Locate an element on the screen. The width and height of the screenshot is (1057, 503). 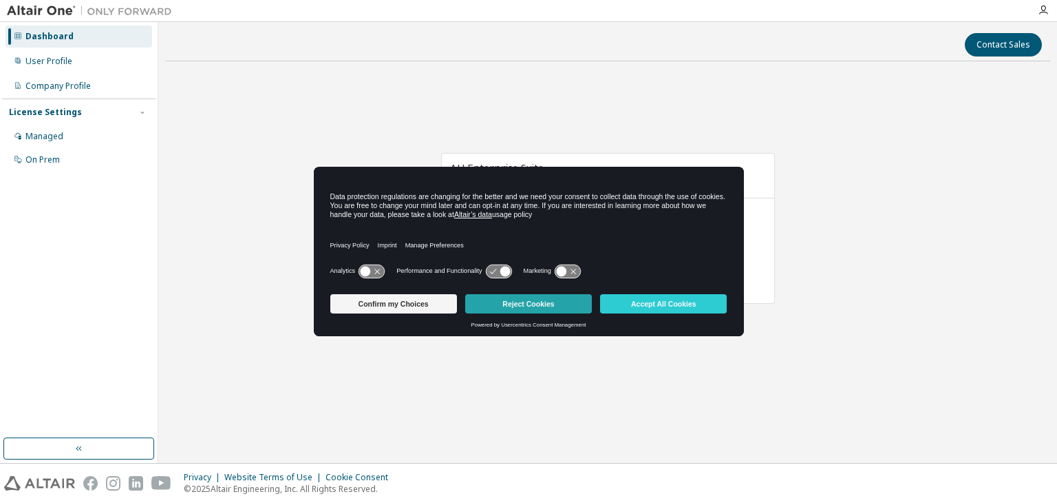
p: © 2025 Altair Engineering, Inc. All Rights Reserved. is located at coordinates (290, 488).